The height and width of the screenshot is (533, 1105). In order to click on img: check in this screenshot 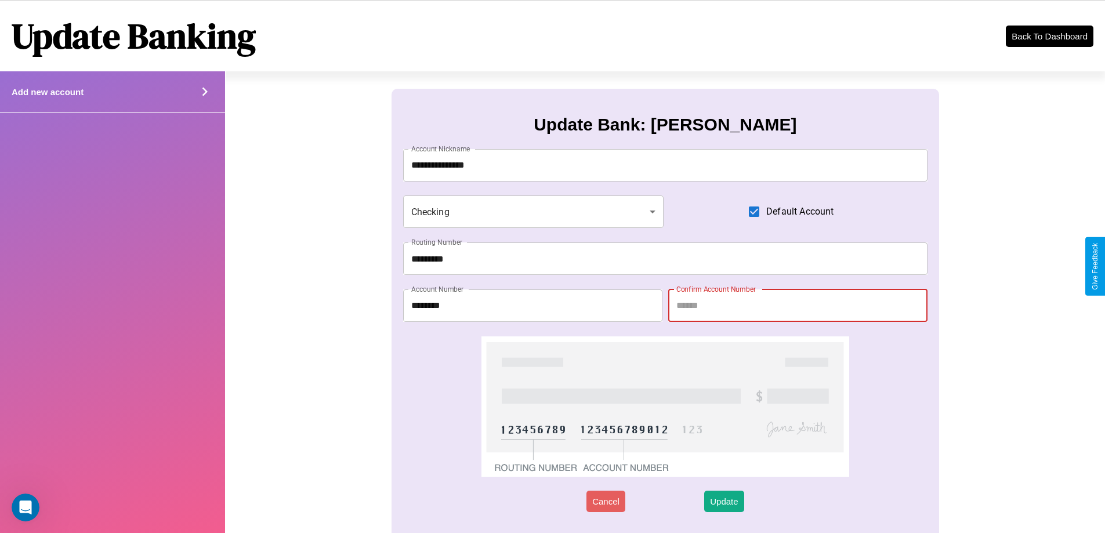, I will do `click(665, 407)`.